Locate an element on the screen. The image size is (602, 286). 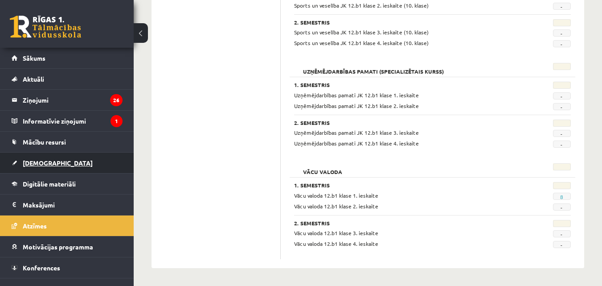
a: Digitālie materiāli is located at coordinates (67, 184).